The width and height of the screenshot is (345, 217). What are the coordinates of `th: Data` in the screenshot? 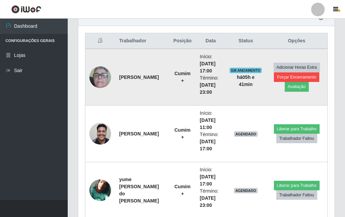 It's located at (211, 41).